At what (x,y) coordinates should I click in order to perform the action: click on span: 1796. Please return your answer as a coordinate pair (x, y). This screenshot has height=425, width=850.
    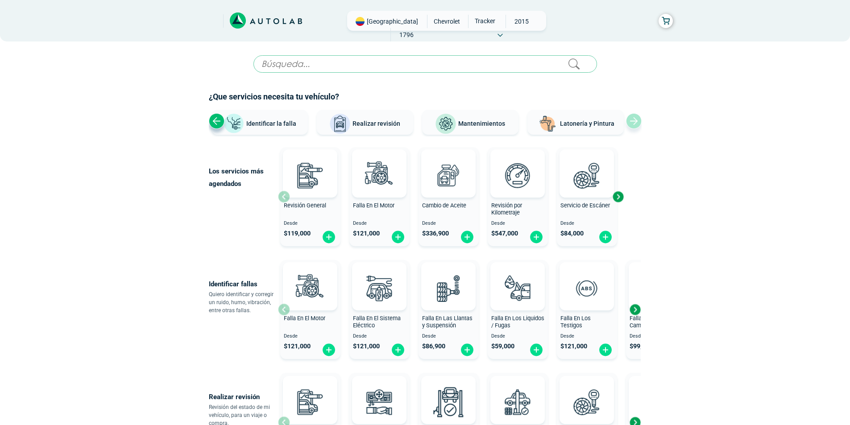
    Looking at the image, I should click on (407, 35).